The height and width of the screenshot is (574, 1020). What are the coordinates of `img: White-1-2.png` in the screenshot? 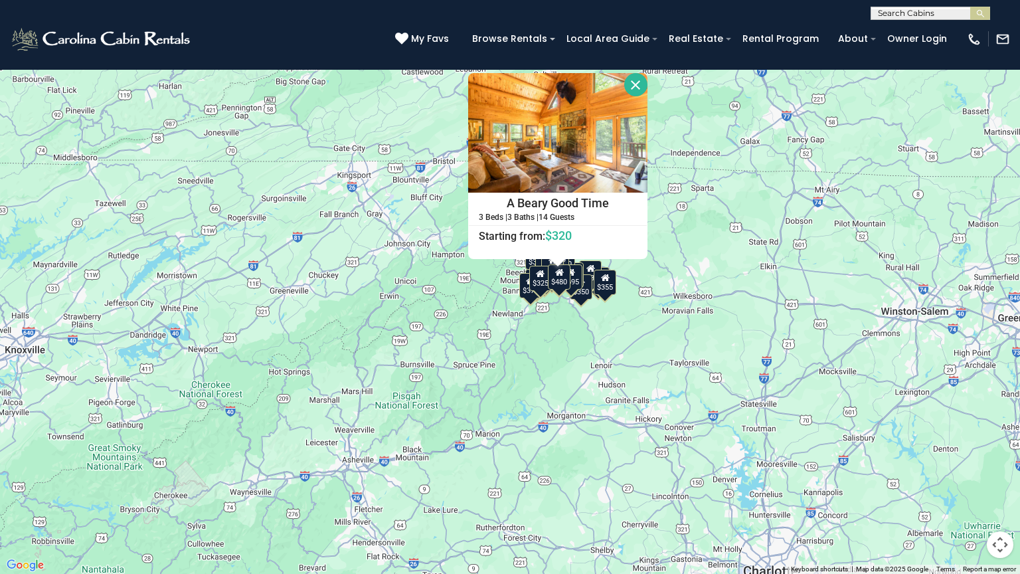 It's located at (102, 39).